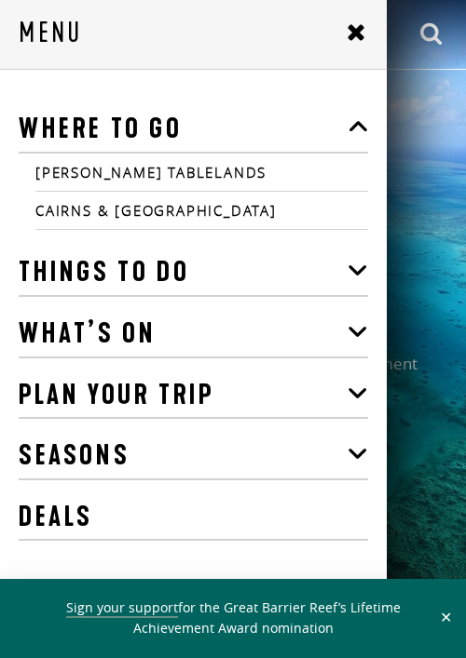 The width and height of the screenshot is (466, 658). Describe the element at coordinates (193, 273) in the screenshot. I see `a: Things To Do` at that location.